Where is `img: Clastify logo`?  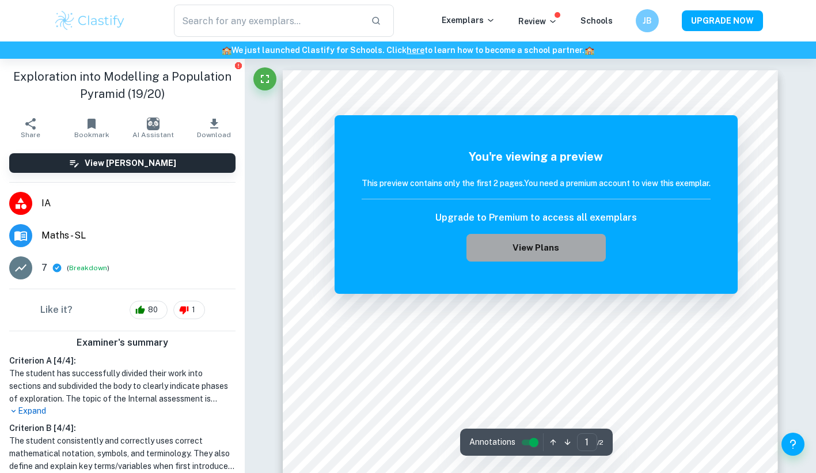 img: Clastify logo is located at coordinates (90, 21).